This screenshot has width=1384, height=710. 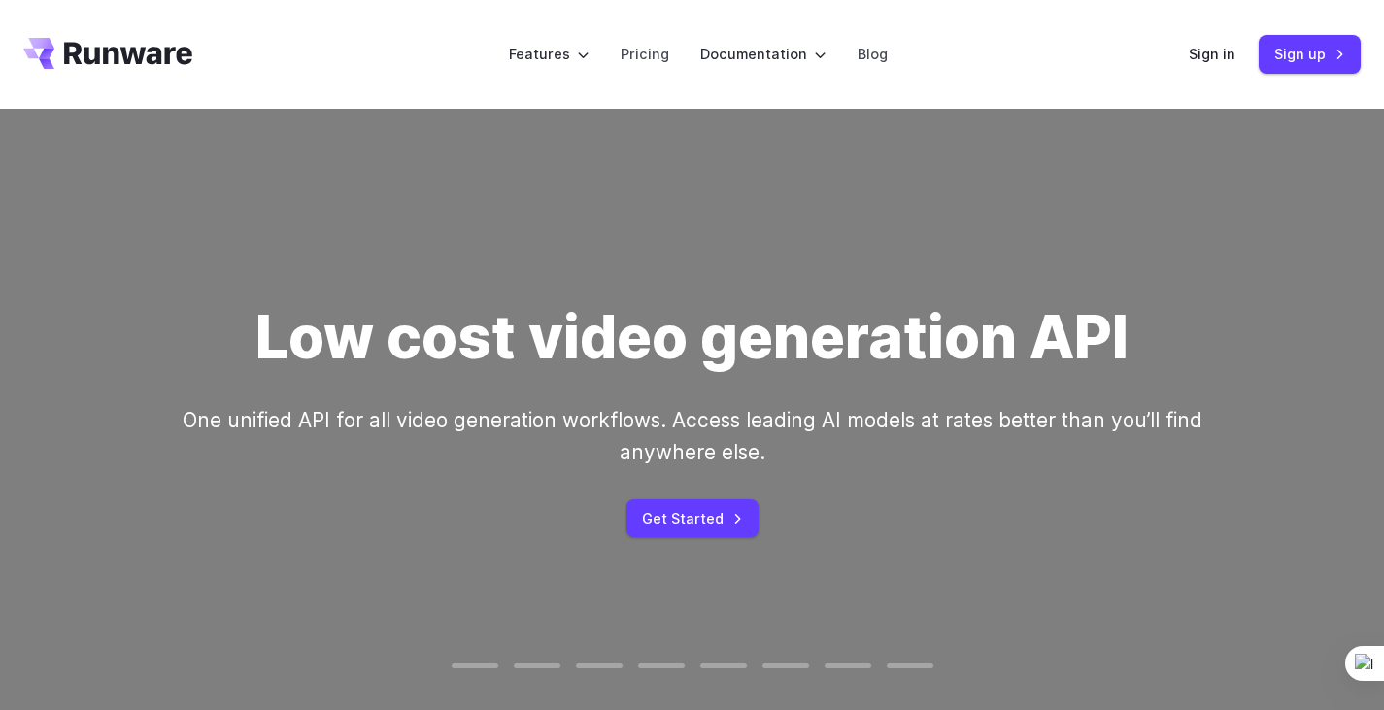 I want to click on label: Documentation, so click(x=763, y=53).